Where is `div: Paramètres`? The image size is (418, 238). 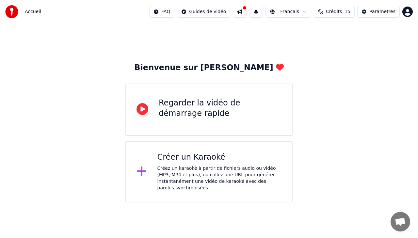 div: Paramètres is located at coordinates (382, 12).